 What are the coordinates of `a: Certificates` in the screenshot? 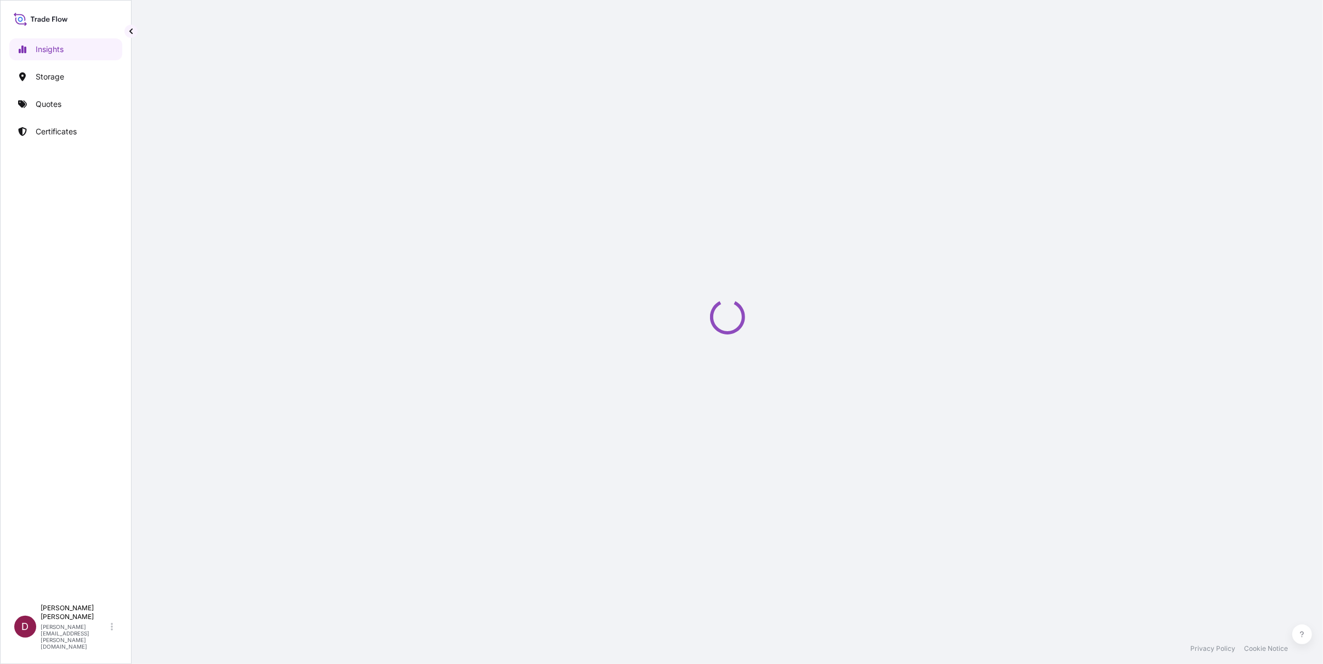 It's located at (66, 132).